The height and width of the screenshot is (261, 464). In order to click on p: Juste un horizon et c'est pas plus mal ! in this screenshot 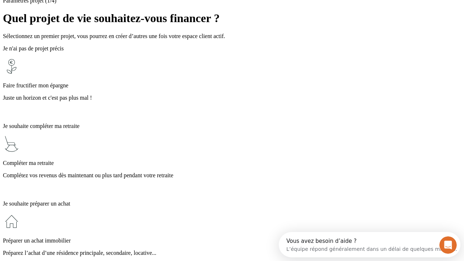, I will do `click(232, 98)`.